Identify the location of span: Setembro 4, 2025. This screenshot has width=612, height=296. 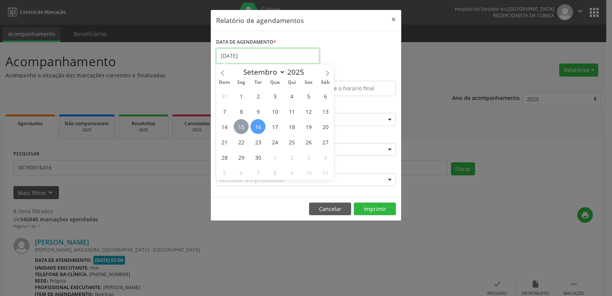
(291, 96).